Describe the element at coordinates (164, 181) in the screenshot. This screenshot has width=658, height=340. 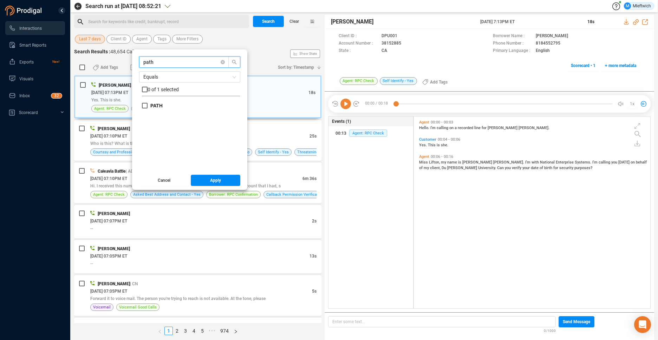
I see `span: Cancel` at that location.